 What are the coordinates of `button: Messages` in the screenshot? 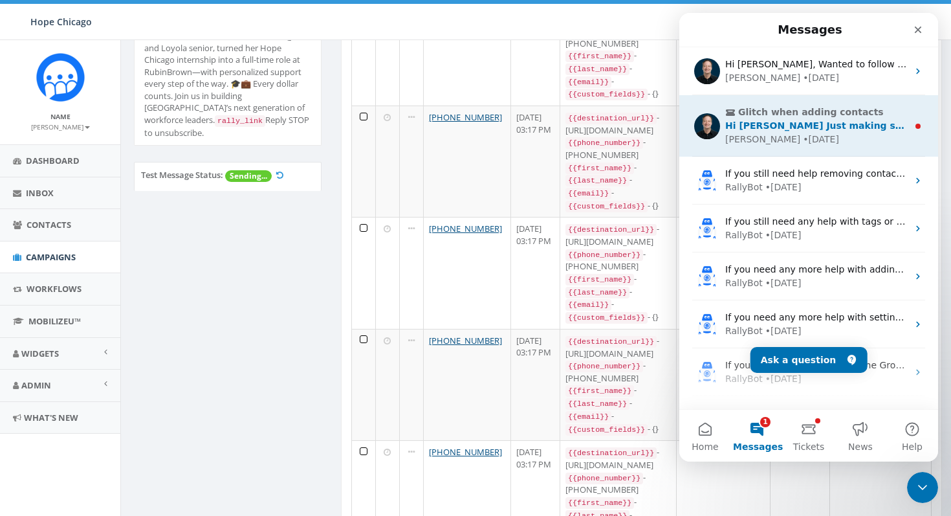 It's located at (78, 423).